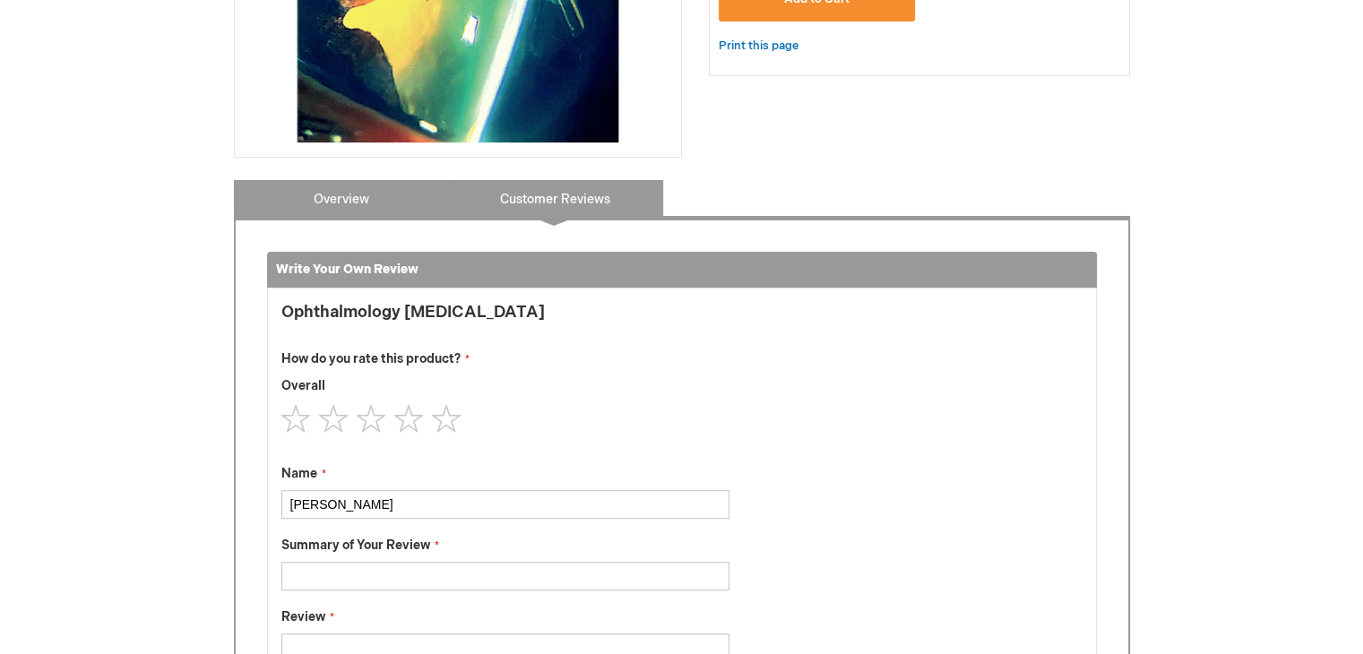 This screenshot has width=1363, height=654. I want to click on span: How do you rate this product?, so click(371, 358).